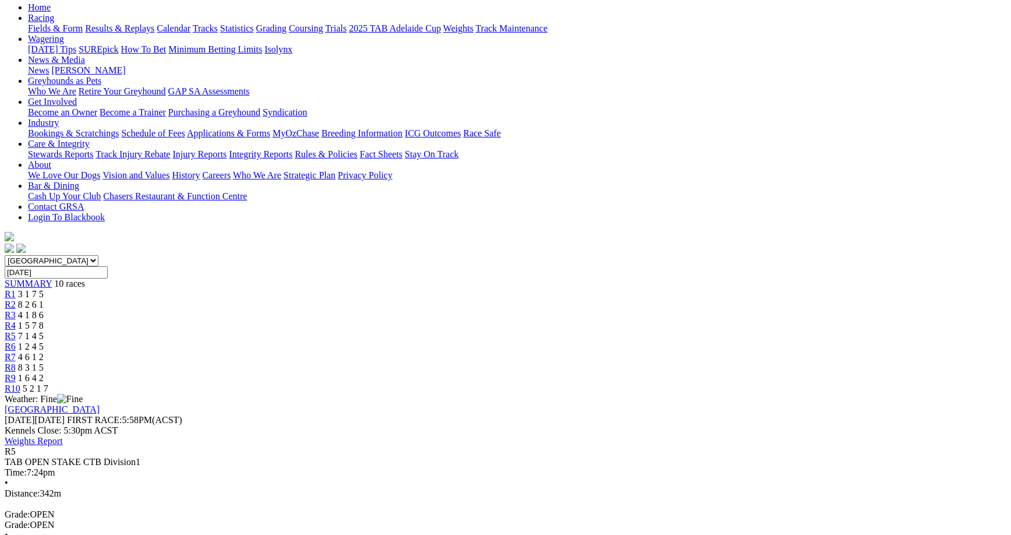  What do you see at coordinates (10, 314) in the screenshot?
I see `a: R3` at bounding box center [10, 314].